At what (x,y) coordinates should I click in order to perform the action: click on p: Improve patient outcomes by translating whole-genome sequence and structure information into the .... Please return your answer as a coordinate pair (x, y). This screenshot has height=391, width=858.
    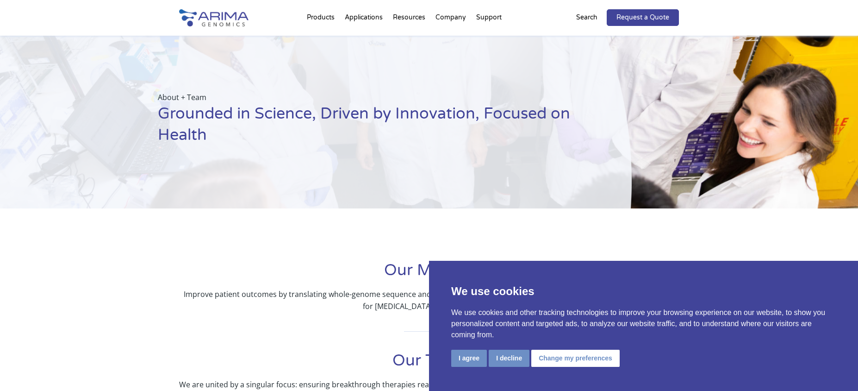
    Looking at the image, I should click on (429, 300).